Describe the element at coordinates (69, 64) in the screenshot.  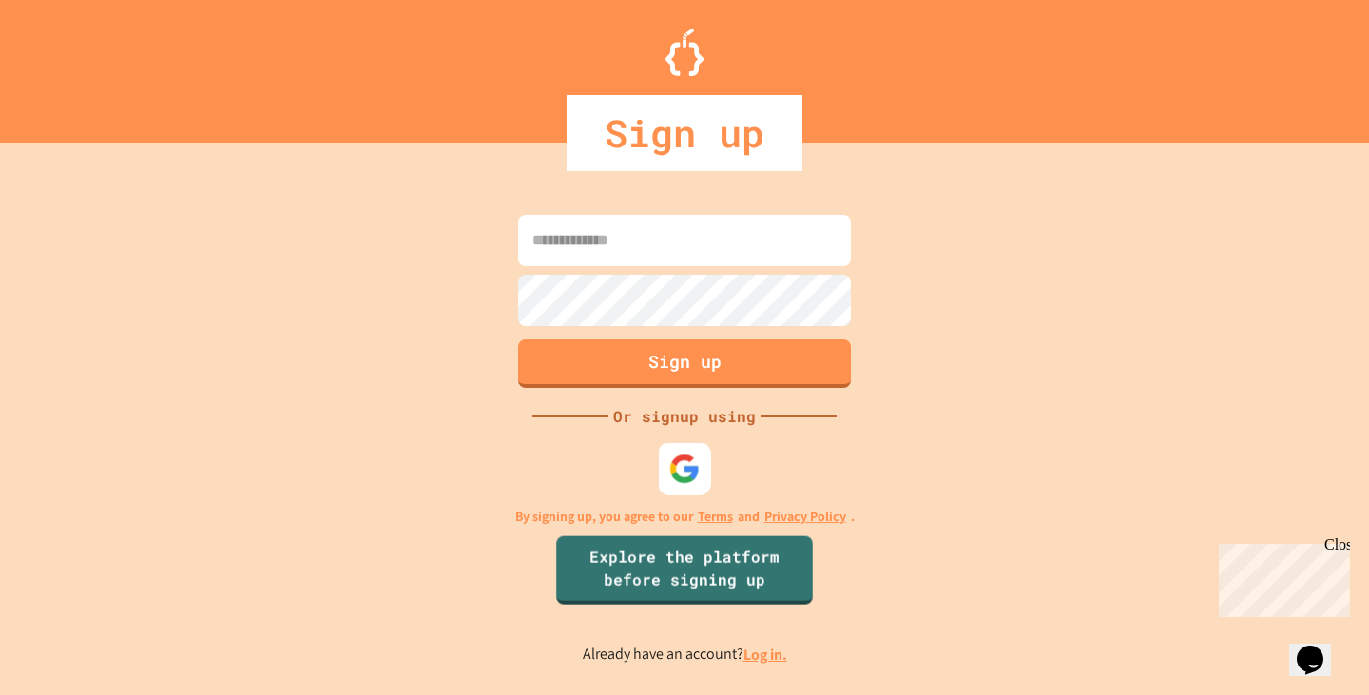
I see `div: Chat with us now!Close` at that location.